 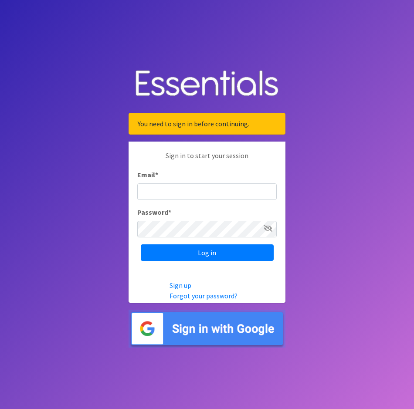 I want to click on label: Email, so click(x=148, y=175).